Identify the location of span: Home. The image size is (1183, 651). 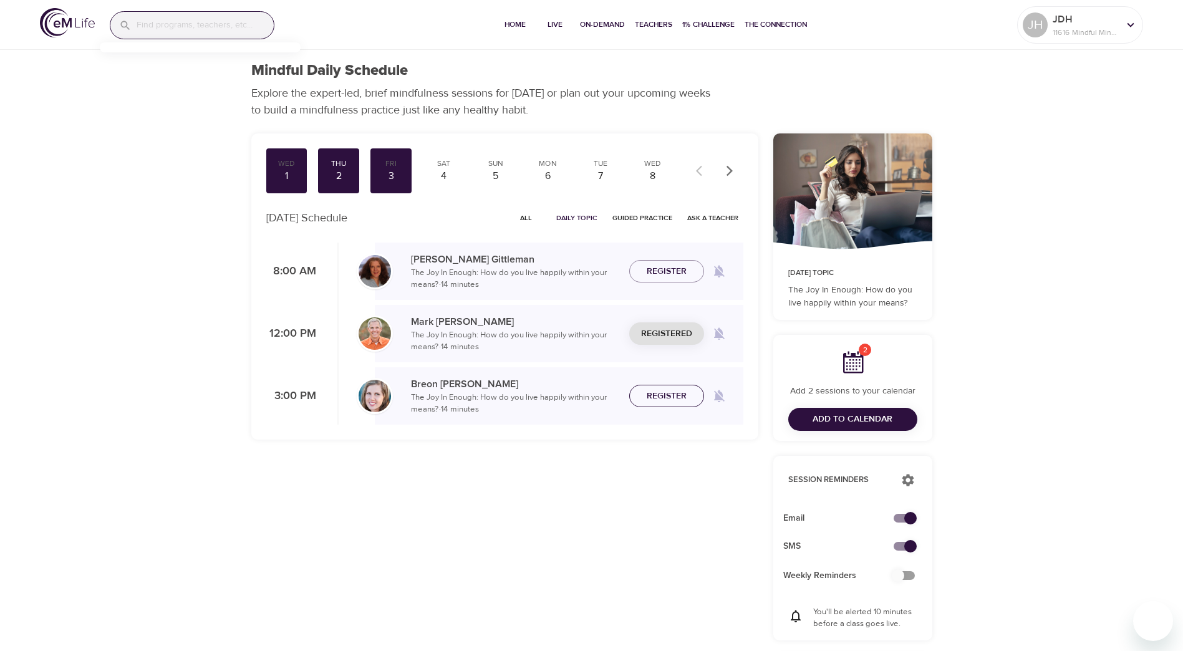
(515, 24).